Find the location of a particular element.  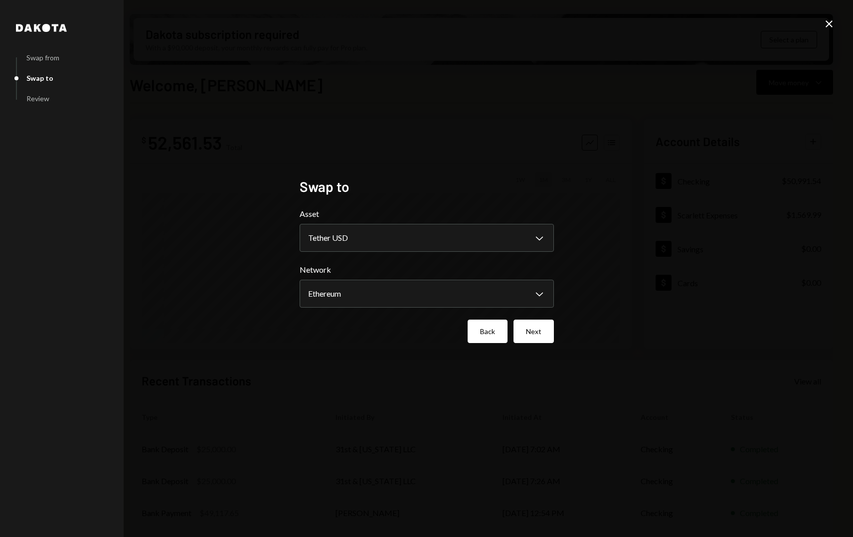

label: Network is located at coordinates (427, 270).